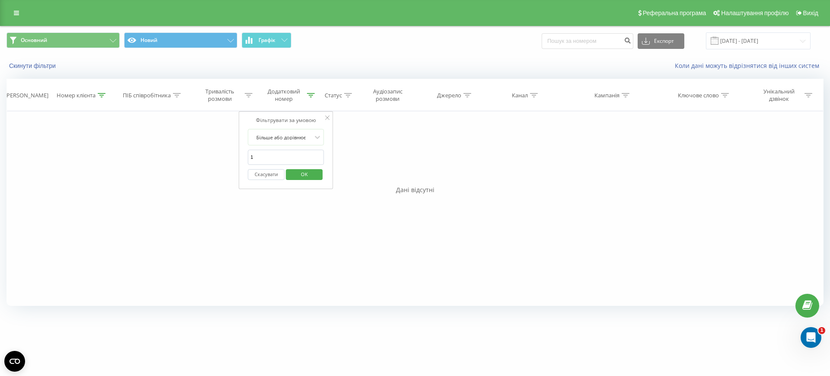 This screenshot has width=830, height=376. I want to click on input: 0, so click(286, 157).